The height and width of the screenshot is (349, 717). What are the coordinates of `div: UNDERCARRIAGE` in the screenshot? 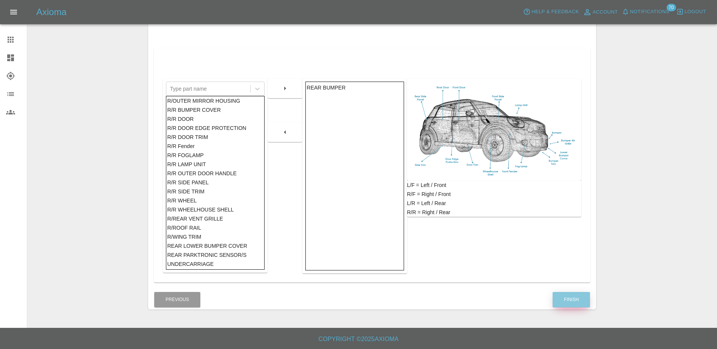 It's located at (215, 264).